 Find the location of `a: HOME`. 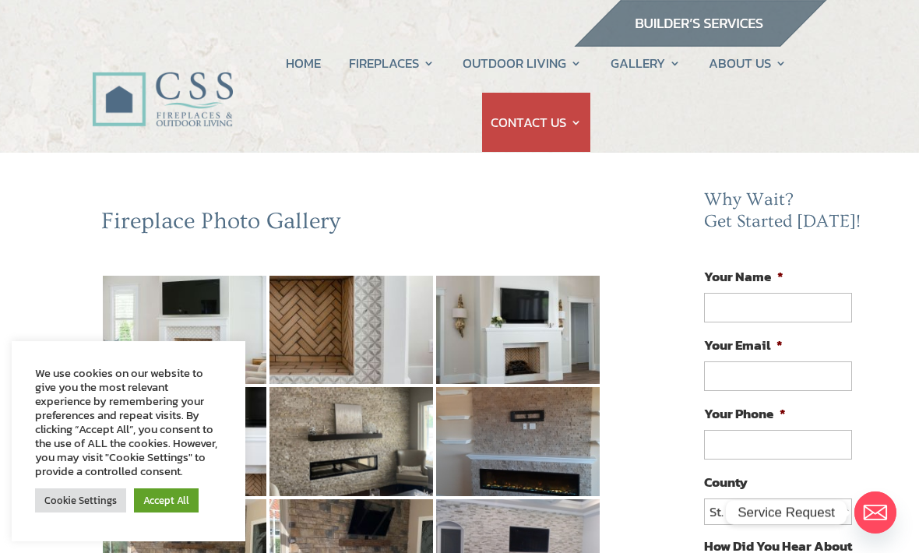

a: HOME is located at coordinates (303, 63).